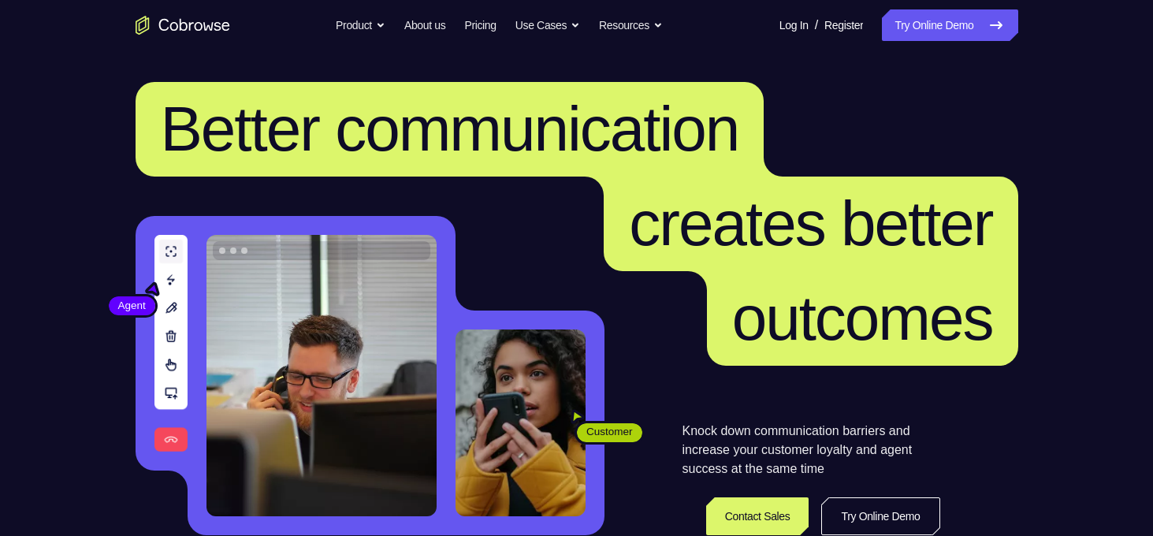 Image resolution: width=1153 pixels, height=536 pixels. What do you see at coordinates (810, 223) in the screenshot?
I see `span: creates better` at bounding box center [810, 223].